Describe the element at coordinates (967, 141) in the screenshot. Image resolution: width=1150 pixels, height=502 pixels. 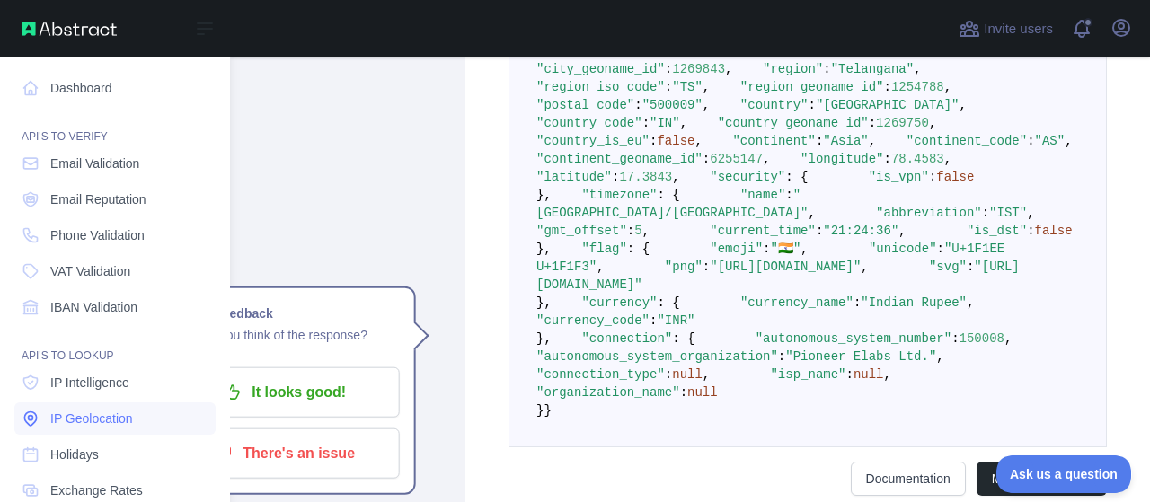
I see `span: "continent_code"` at that location.